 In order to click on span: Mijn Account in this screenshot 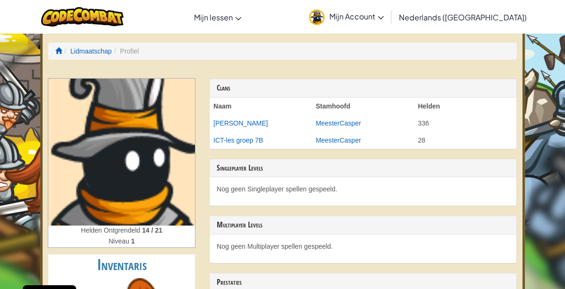, I will do `click(356, 16)`.